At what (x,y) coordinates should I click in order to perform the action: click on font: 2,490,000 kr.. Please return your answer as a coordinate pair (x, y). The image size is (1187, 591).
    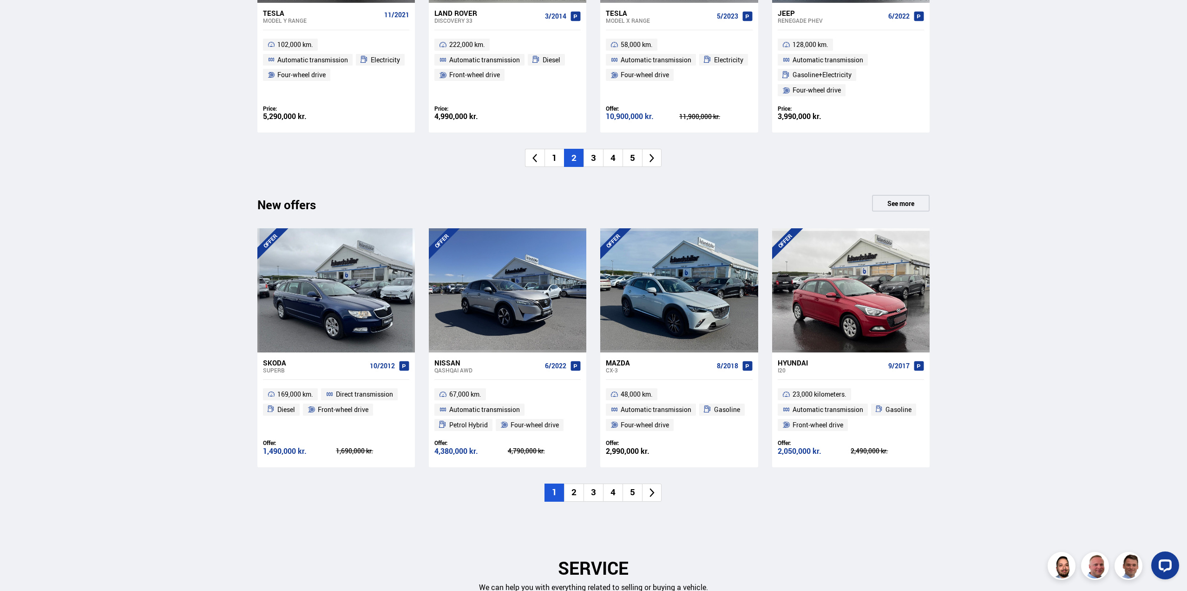
    Looking at the image, I should click on (869, 450).